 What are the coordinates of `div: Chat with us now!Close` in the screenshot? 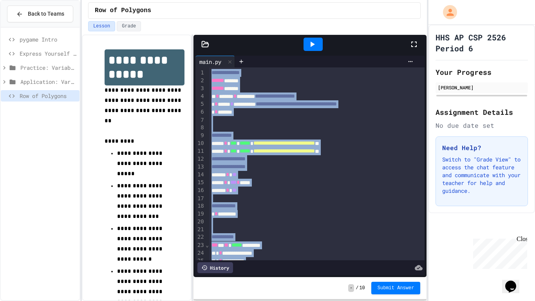 It's located at (29, 26).